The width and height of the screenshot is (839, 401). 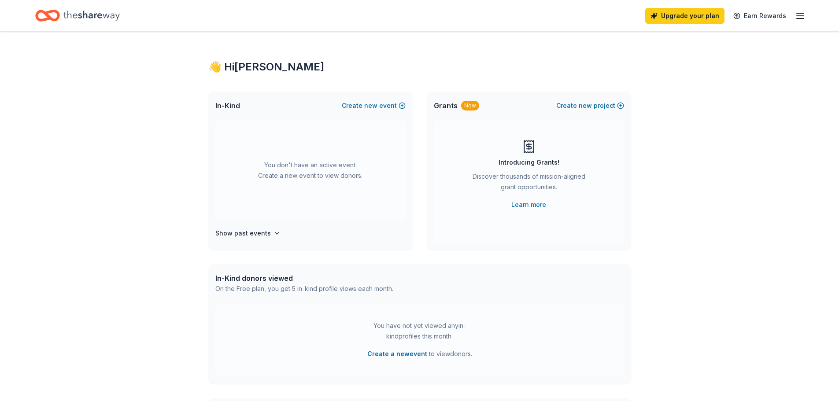 What do you see at coordinates (420, 331) in the screenshot?
I see `div: You have not yet viewed any in-kind profiles this month.` at bounding box center [420, 331].